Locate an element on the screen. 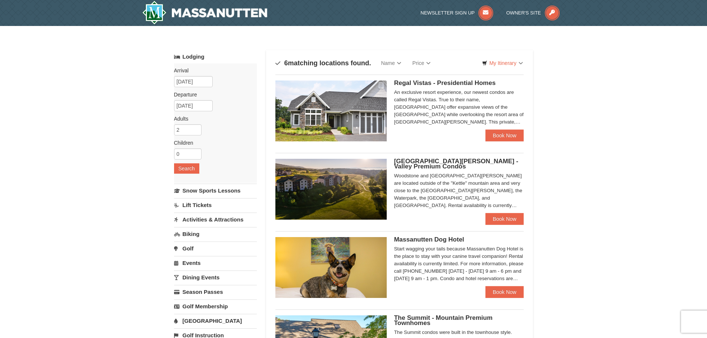  span: Newsletter Sign Up is located at coordinates (447, 13).